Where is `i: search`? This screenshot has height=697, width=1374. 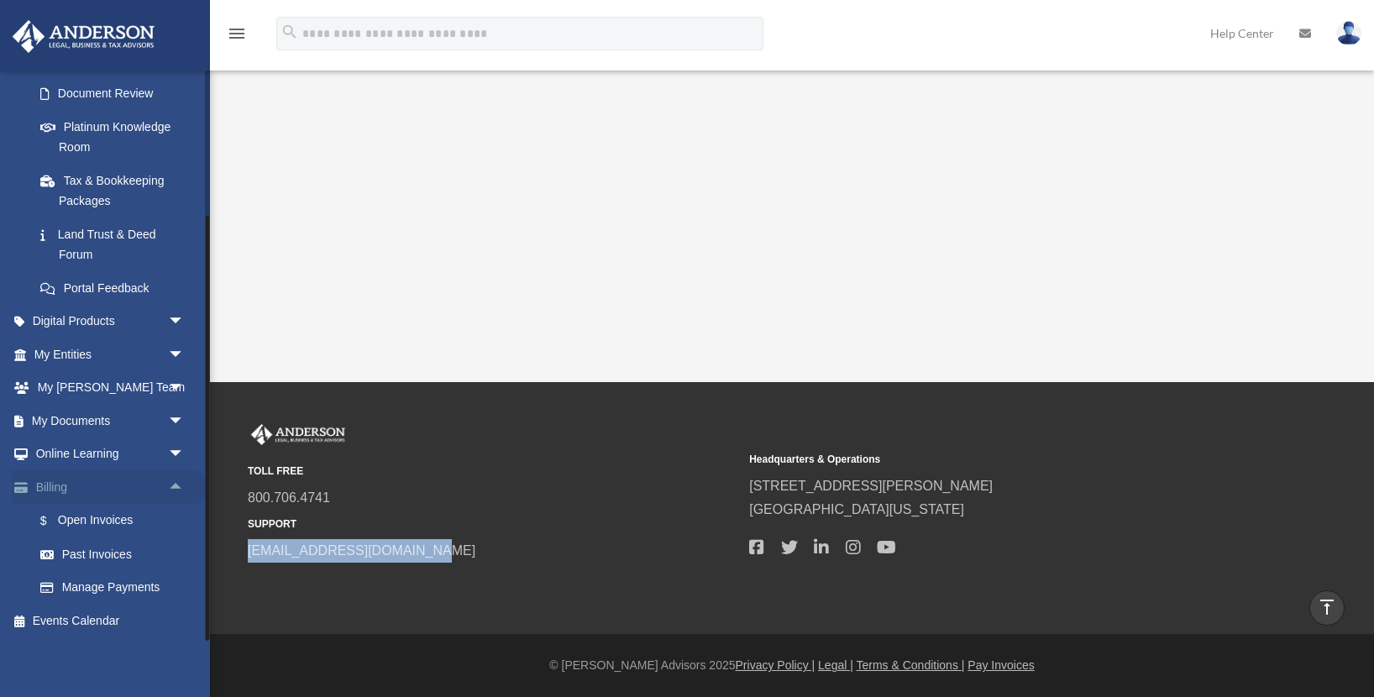
i: search is located at coordinates (290, 32).